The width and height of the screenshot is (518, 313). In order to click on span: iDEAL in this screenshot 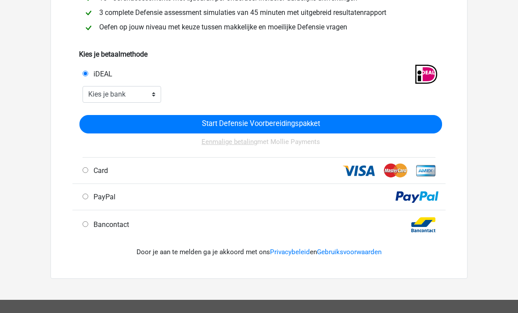, I will do `click(101, 74)`.